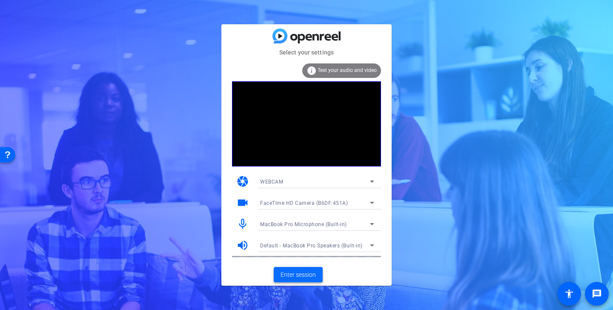 The height and width of the screenshot is (310, 613). Describe the element at coordinates (304, 224) in the screenshot. I see `span: MacBook Pro Microphone (Built-in)` at that location.